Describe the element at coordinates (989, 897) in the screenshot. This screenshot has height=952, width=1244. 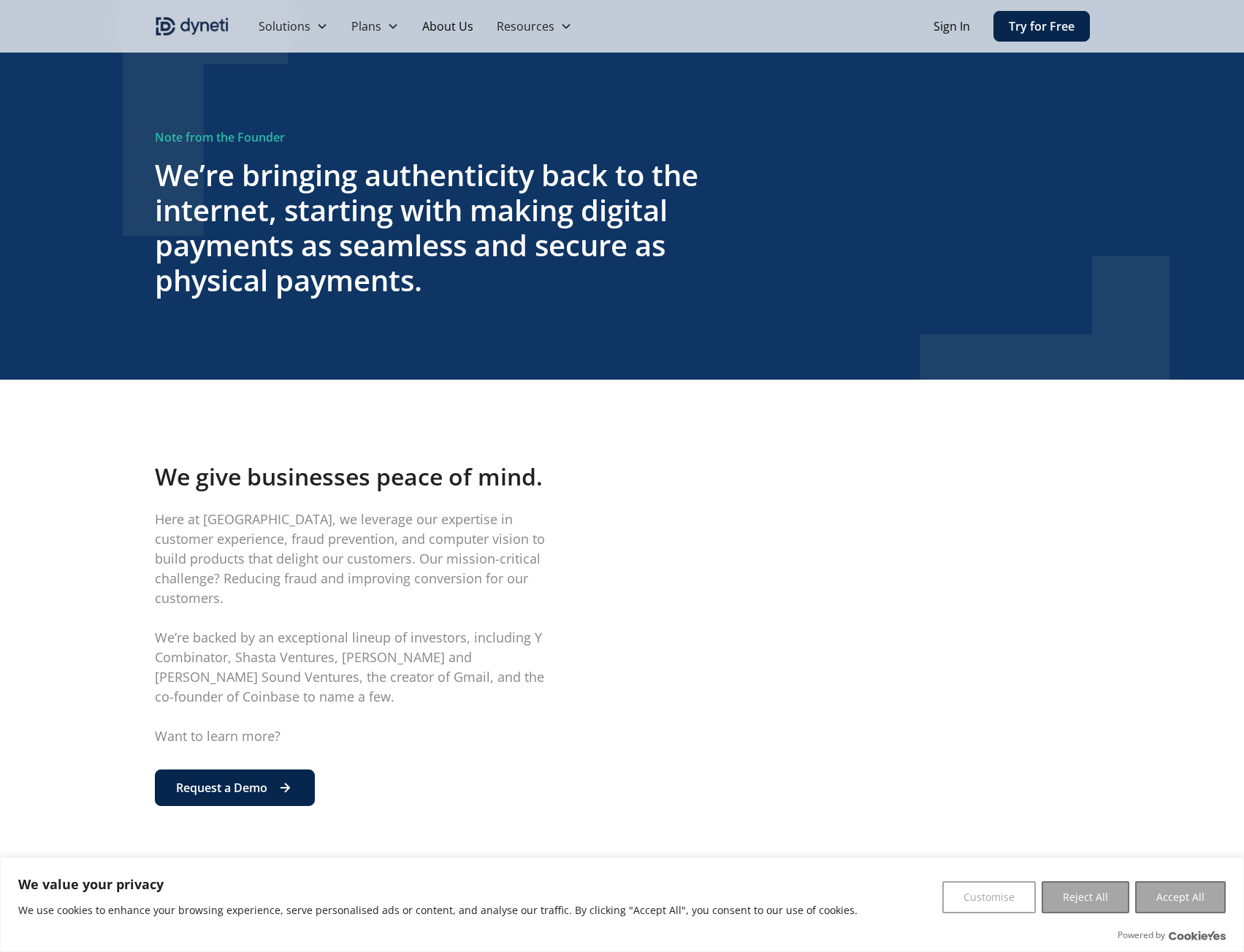
I see `button: Customise` at that location.